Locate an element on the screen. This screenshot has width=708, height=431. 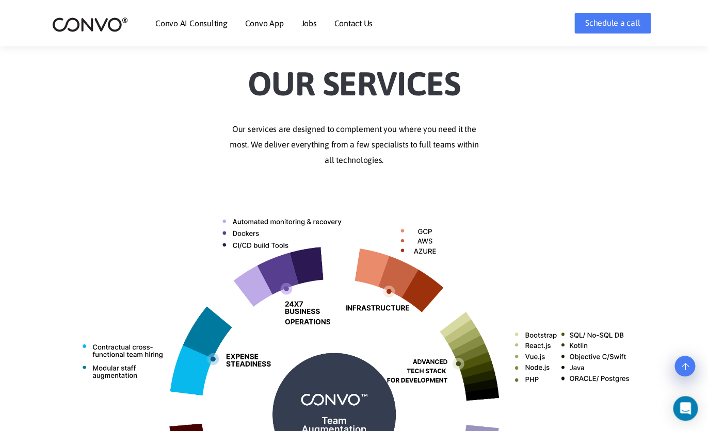
h2: Our Services is located at coordinates (354, 77).